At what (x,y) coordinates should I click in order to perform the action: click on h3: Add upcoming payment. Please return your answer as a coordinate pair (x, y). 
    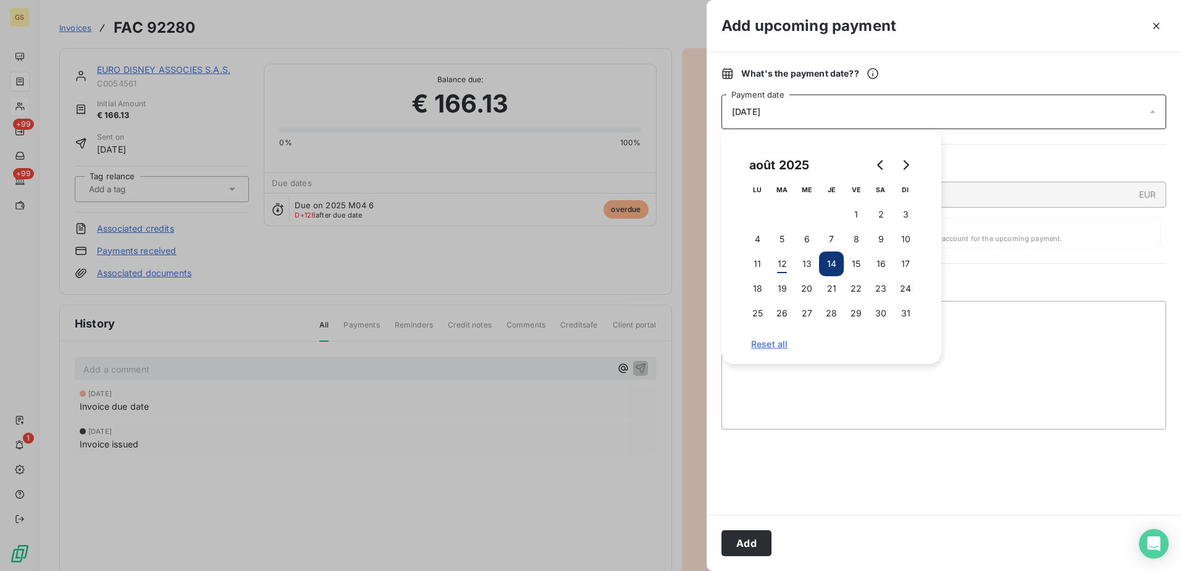
    Looking at the image, I should click on (808, 26).